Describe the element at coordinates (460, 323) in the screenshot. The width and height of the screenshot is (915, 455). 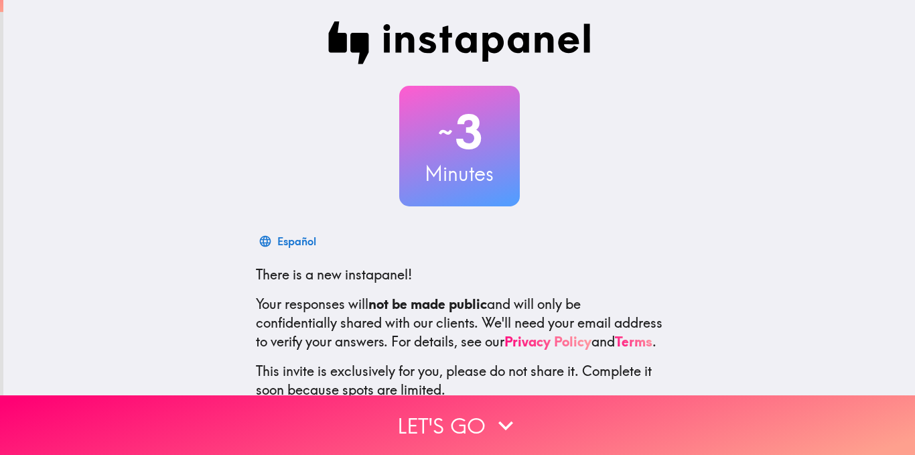
I see `p: Your responses will and will only be confidentially shared with our clients. We'll need your emai...` at that location.